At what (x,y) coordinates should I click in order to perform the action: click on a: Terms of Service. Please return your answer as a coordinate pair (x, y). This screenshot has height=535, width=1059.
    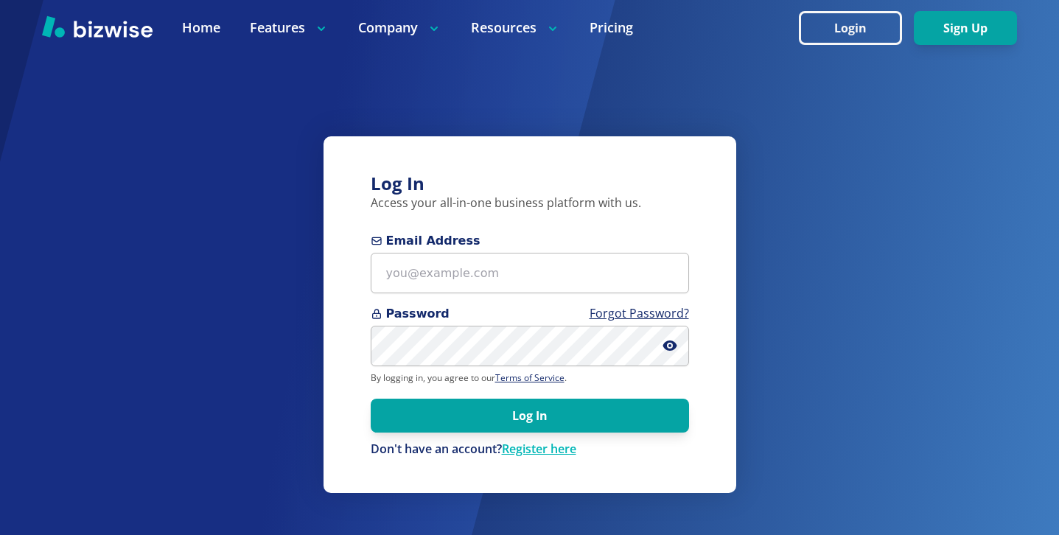
    Looking at the image, I should click on (530, 377).